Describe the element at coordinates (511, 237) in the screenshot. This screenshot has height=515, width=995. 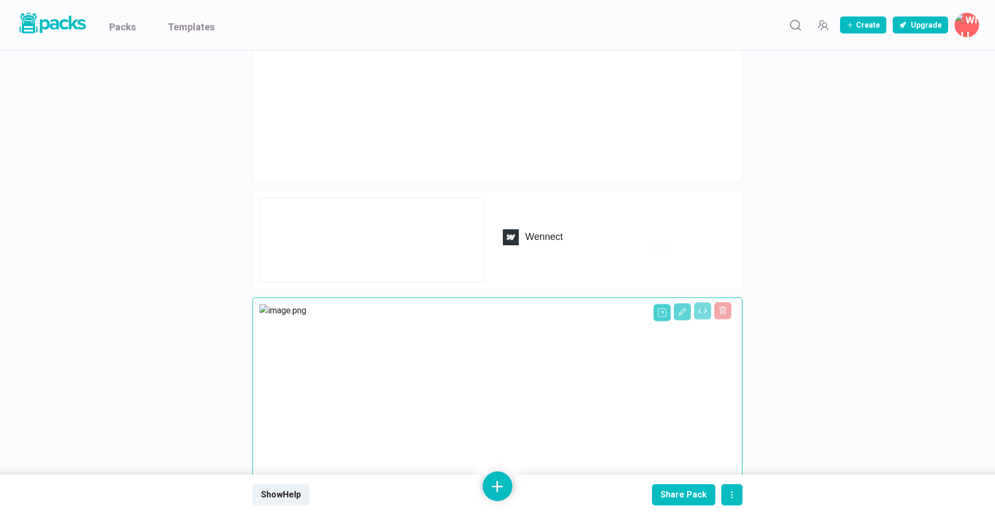
I see `img: link icon` at that location.